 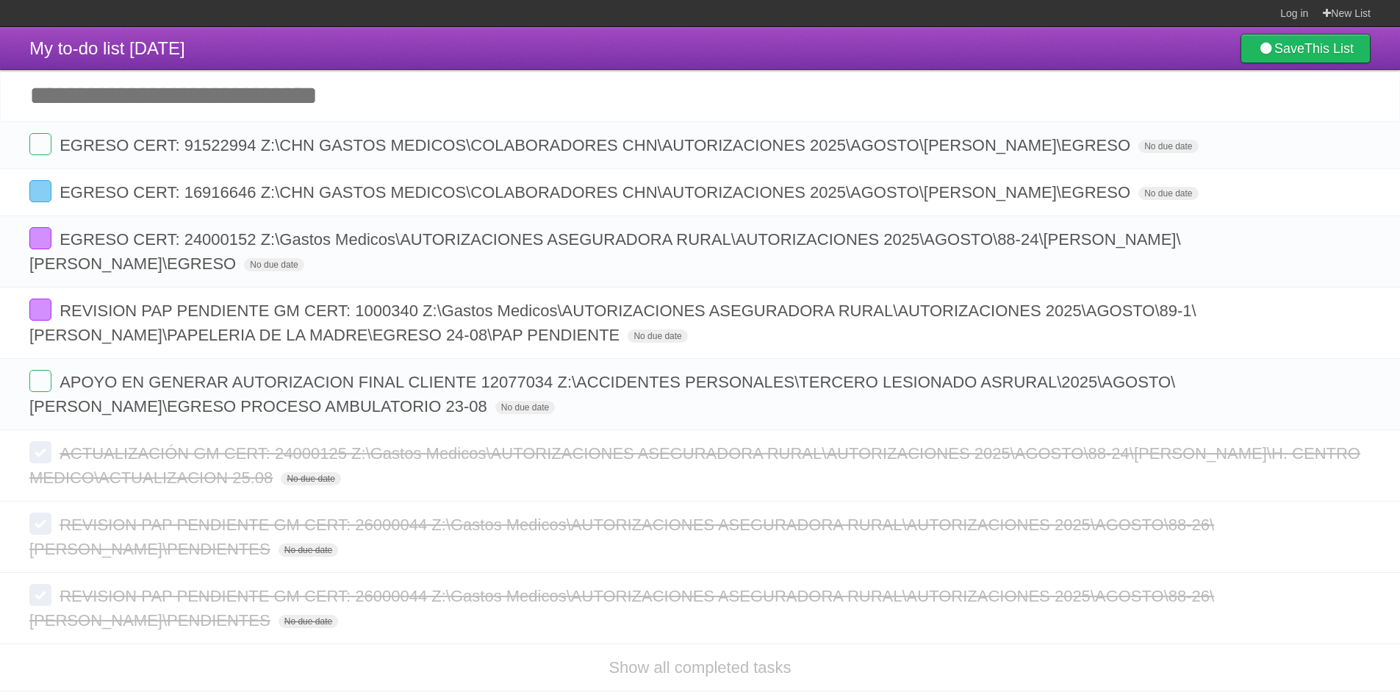 What do you see at coordinates (605, 251) in the screenshot?
I see `span: EGRESO CERT: 24000152 Z:\Gastos Medicos\AUTORIZACIONES ASEGURADORA RURAL\AUTORIZACIONES 2025\AGOS...` at bounding box center [605, 251].